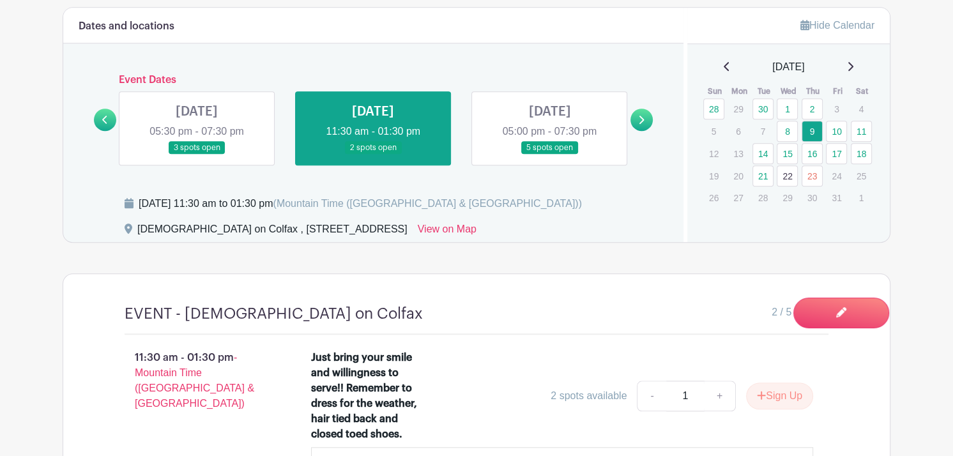 The width and height of the screenshot is (953, 456). Describe the element at coordinates (713, 153) in the screenshot. I see `p: 12` at that location.